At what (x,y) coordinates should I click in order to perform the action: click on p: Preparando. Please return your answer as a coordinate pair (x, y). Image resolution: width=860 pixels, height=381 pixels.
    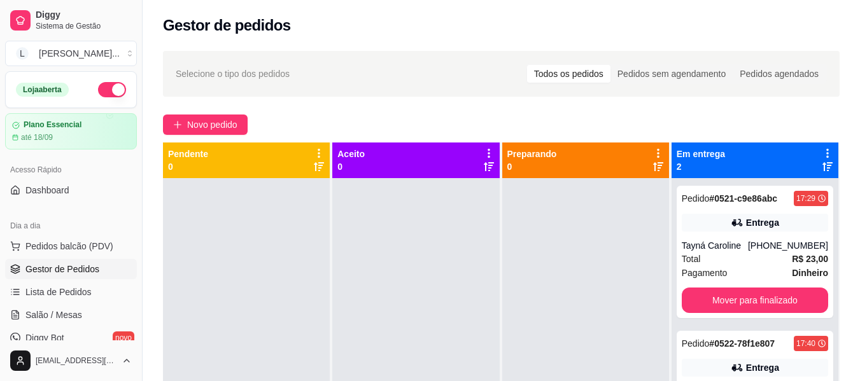
    Looking at the image, I should click on (532, 154).